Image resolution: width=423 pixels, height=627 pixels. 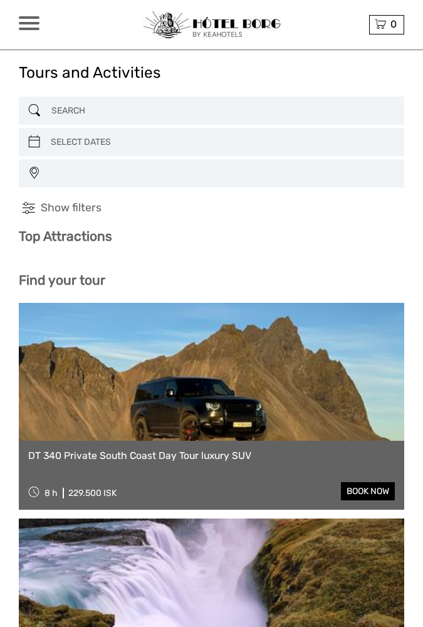 I want to click on a: DT 340 Private South Coast Day Tour luxury SUV, so click(x=211, y=456).